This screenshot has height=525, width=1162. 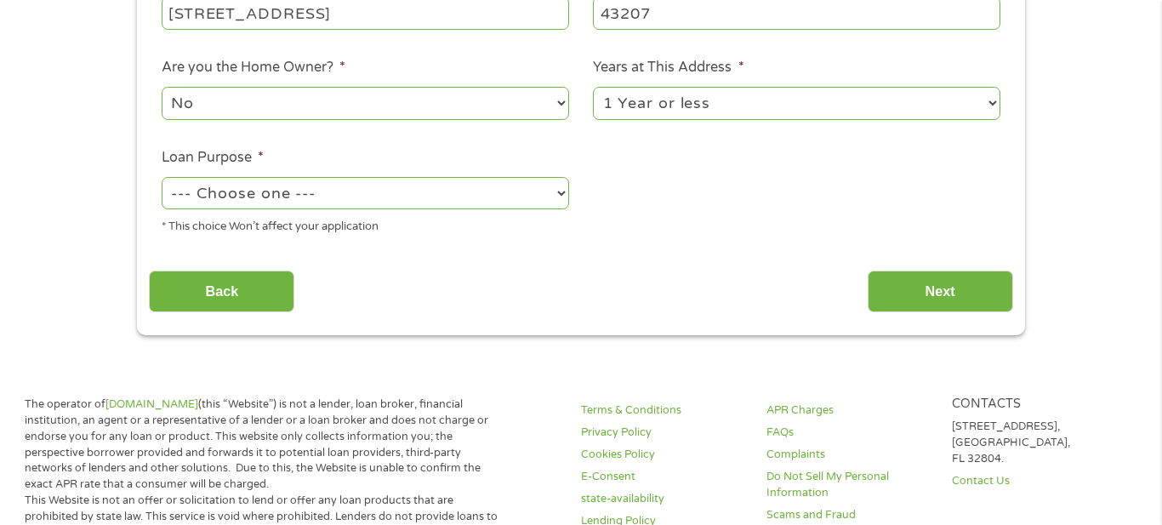 What do you see at coordinates (859, 432) in the screenshot?
I see `a: FAQs` at bounding box center [859, 432].